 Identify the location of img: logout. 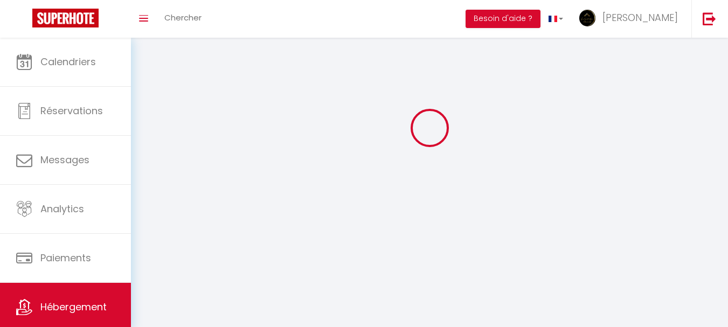
(710, 18).